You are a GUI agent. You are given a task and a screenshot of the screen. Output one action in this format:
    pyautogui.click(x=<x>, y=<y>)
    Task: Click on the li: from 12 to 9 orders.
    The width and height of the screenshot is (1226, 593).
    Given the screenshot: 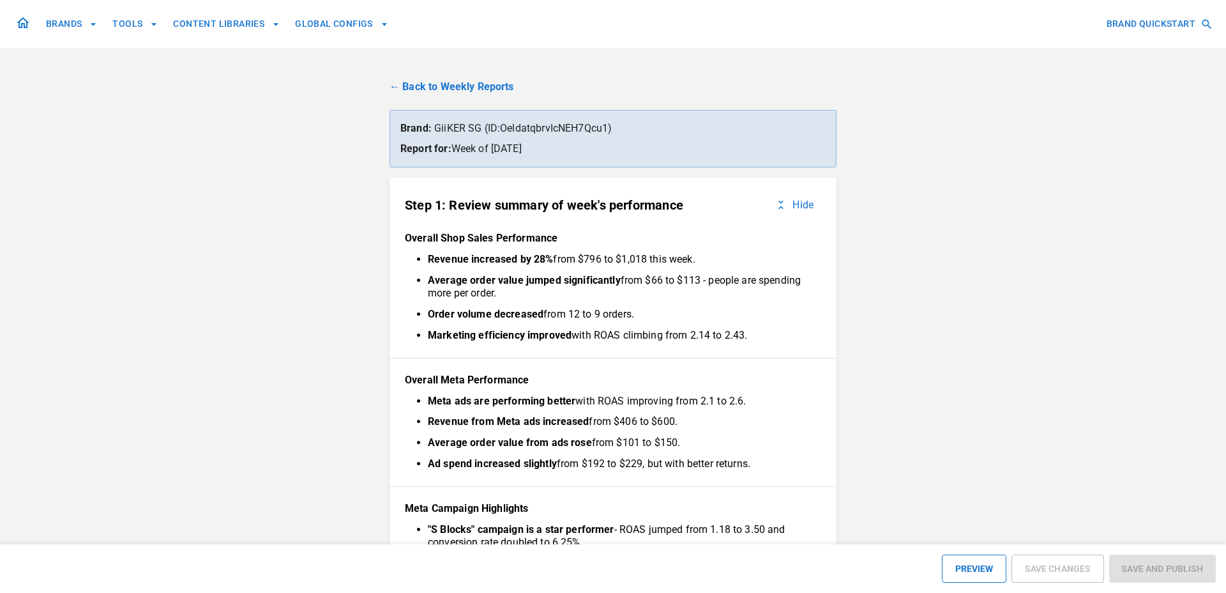 What is the action you would take?
    pyautogui.click(x=620, y=314)
    